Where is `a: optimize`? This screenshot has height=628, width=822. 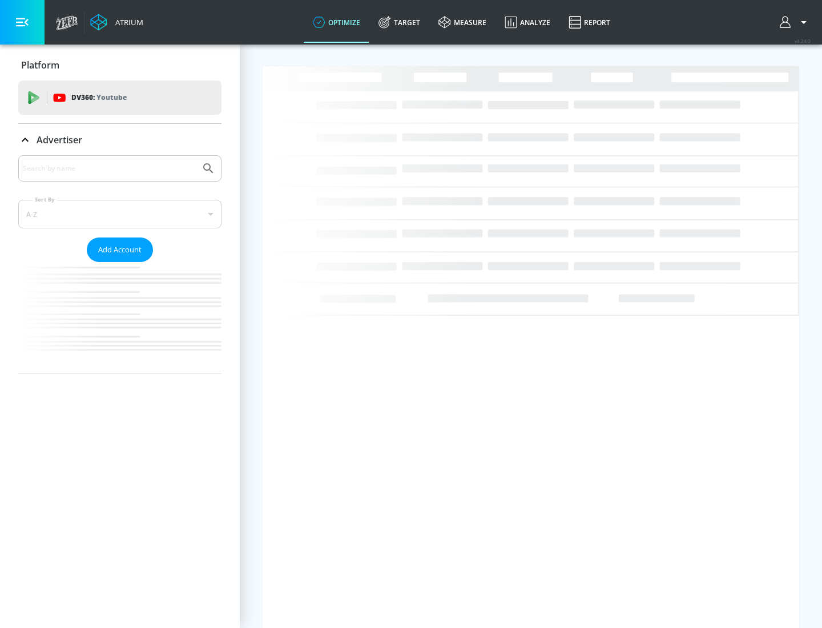
a: optimize is located at coordinates (336, 22).